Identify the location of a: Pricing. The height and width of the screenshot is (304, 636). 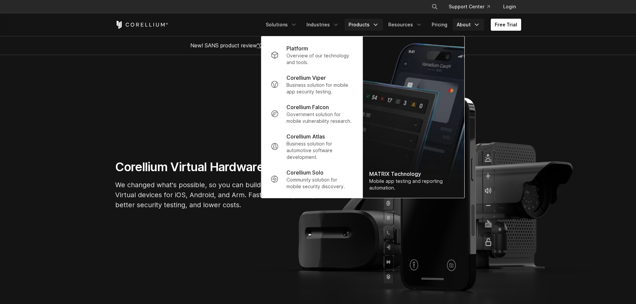
(439, 25).